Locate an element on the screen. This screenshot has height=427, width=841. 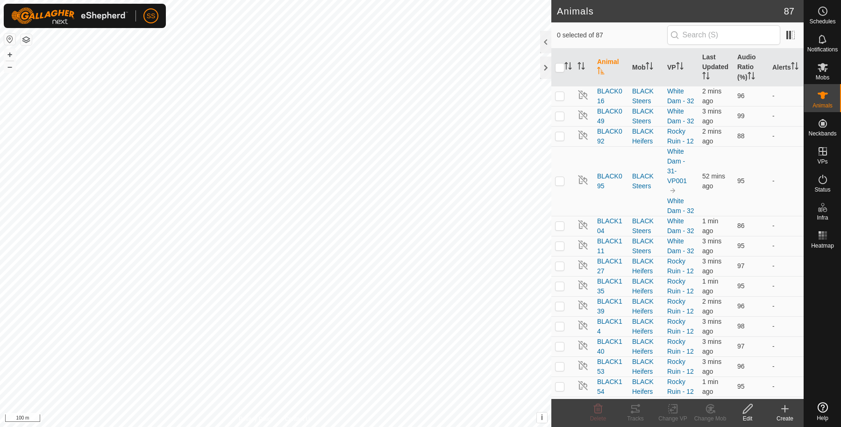
span: Help is located at coordinates (823, 418).